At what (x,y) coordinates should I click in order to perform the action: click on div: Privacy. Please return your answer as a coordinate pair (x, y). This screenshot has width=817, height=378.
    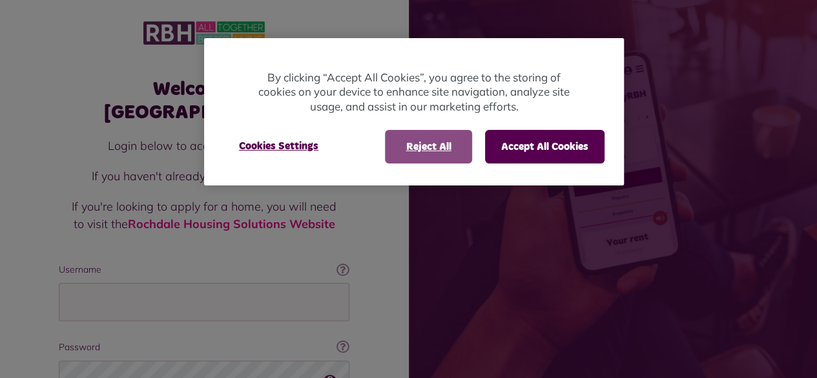
    Looking at the image, I should click on (414, 112).